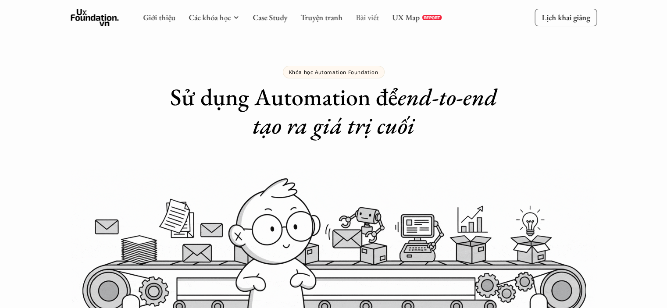 This screenshot has height=308, width=667. Describe the element at coordinates (270, 17) in the screenshot. I see `a: Case Study` at that location.